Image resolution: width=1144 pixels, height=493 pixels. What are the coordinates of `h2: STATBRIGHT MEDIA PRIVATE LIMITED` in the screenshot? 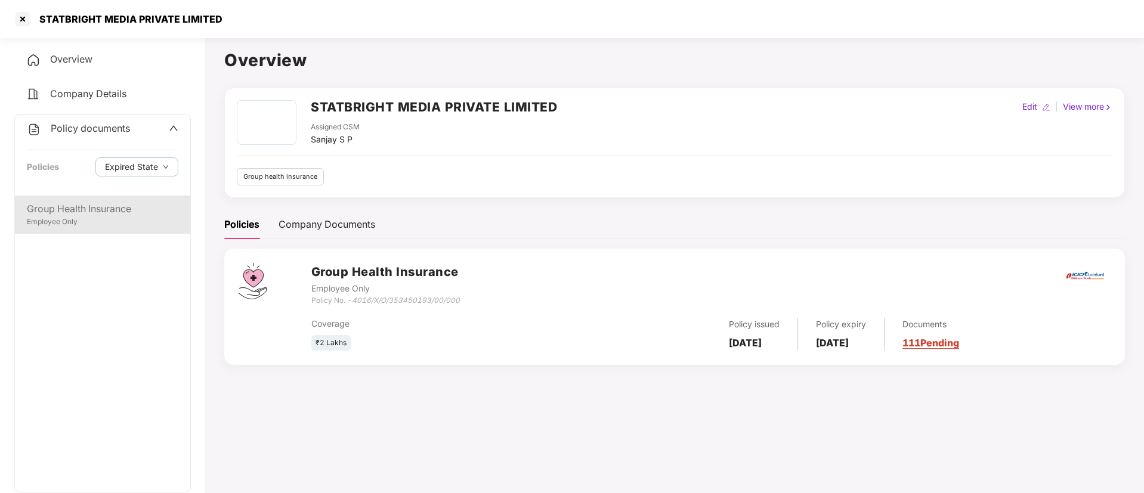 It's located at (434, 107).